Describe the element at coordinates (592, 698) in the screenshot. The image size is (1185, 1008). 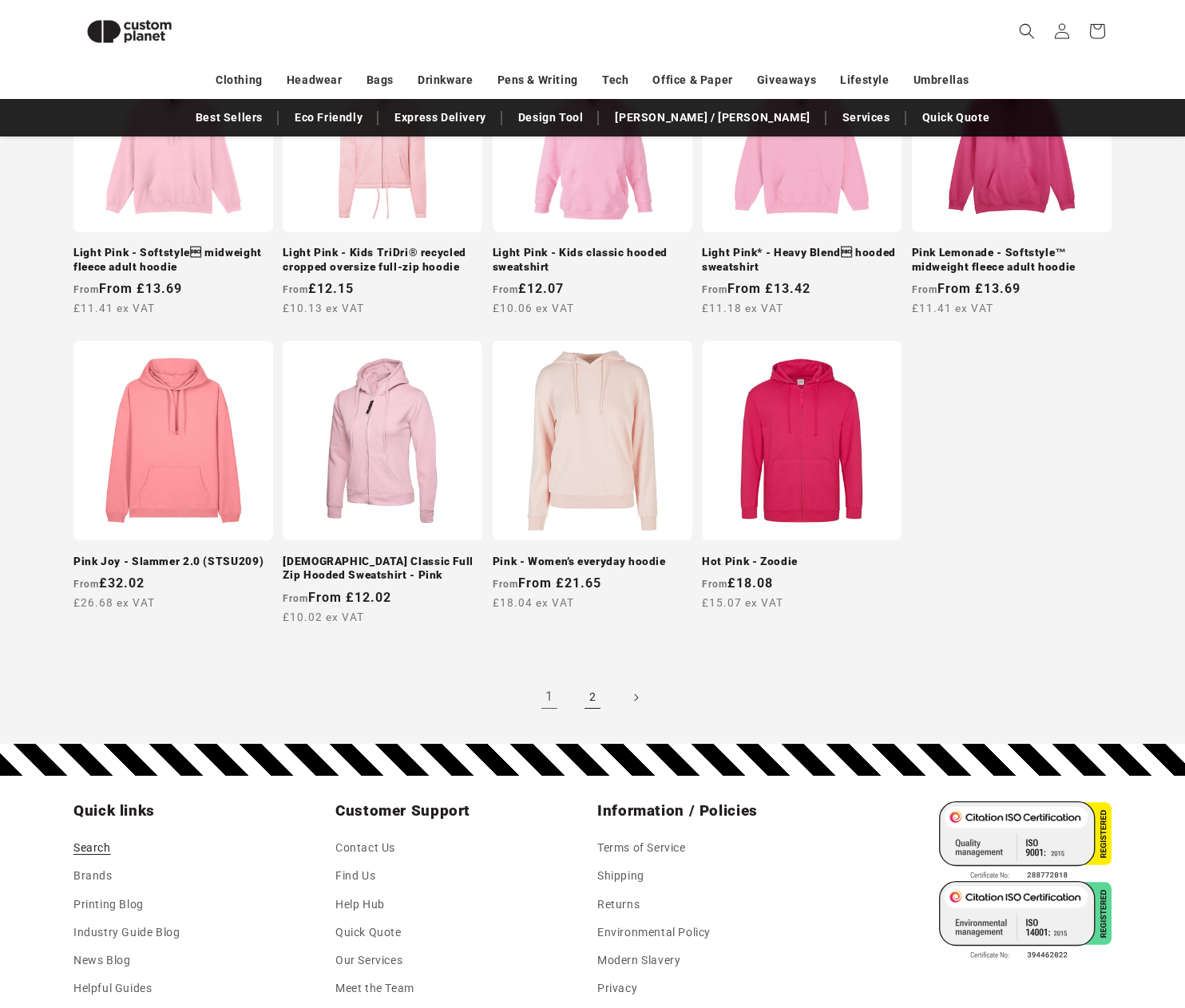
I see `a: Page 2` at that location.